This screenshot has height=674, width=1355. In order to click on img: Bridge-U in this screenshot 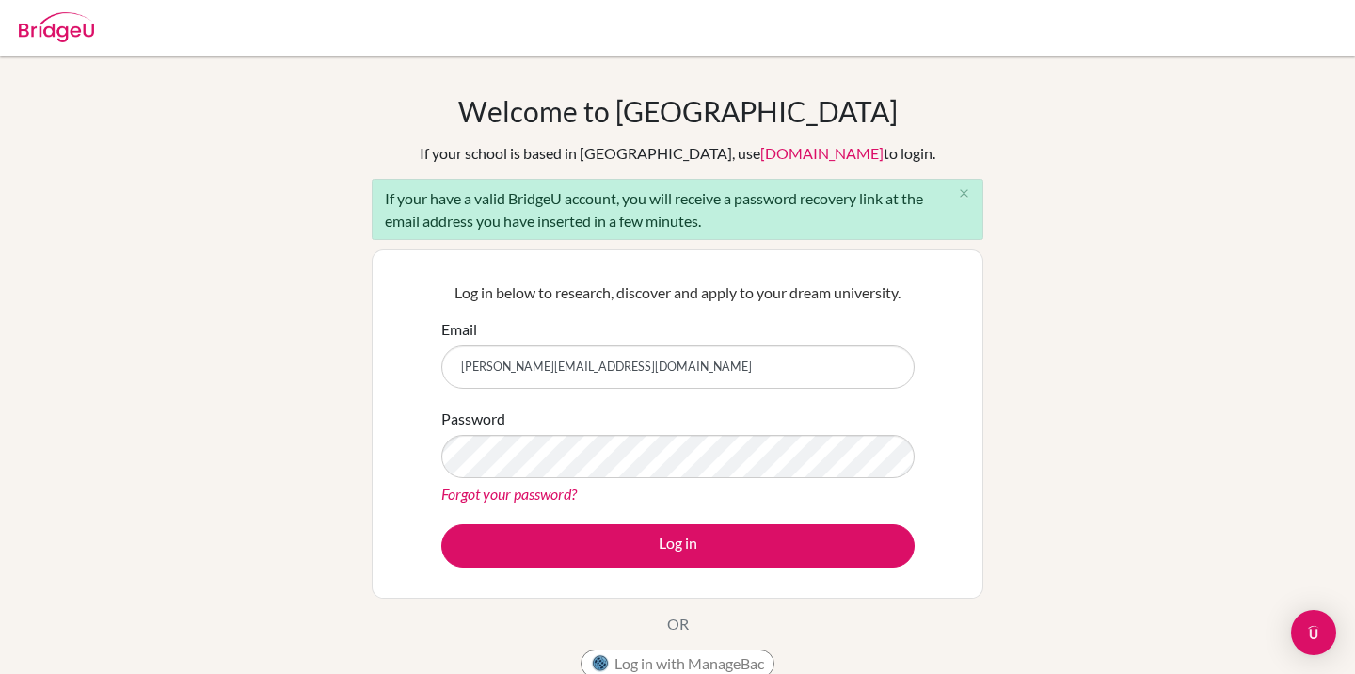, I will do `click(56, 27)`.